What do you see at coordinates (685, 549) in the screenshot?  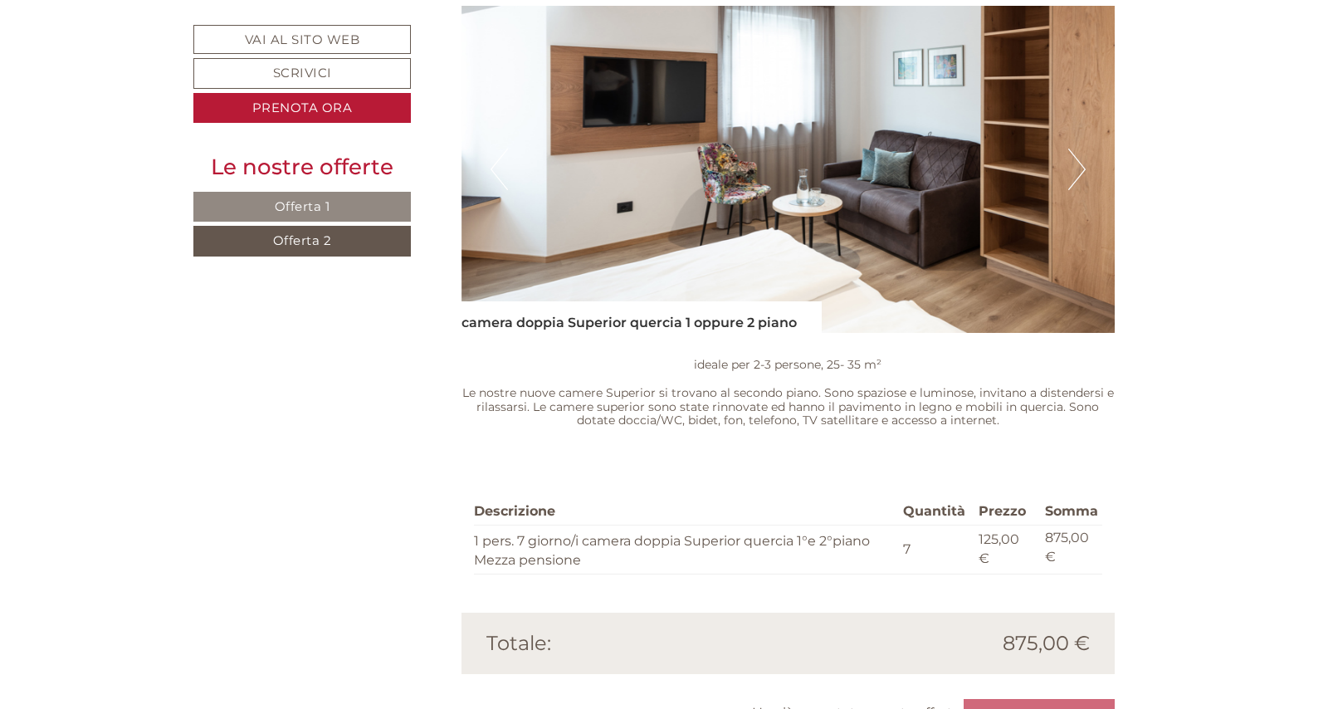 I see `td: 1 pers. 7 giorno/i camera doppia Superior quercia 1°e 2°piano Mezza pensione` at bounding box center [685, 549].